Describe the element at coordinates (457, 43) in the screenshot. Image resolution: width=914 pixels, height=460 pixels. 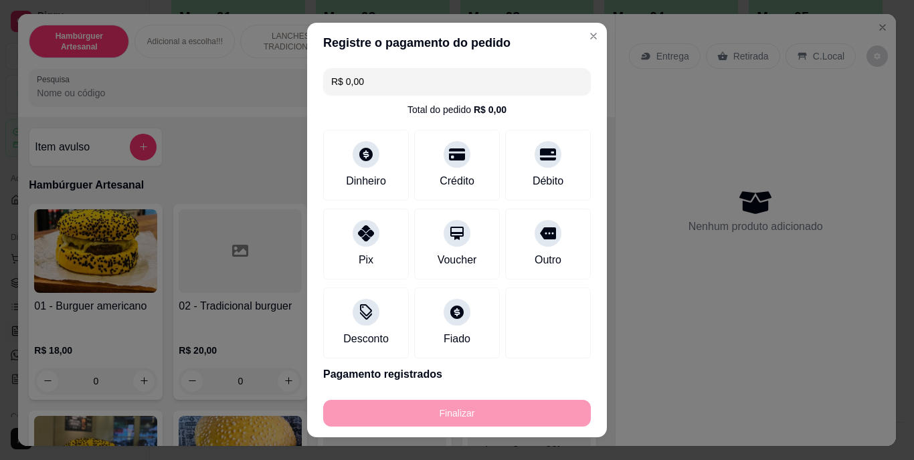
I see `header: Registre o pagamento do pedido` at that location.